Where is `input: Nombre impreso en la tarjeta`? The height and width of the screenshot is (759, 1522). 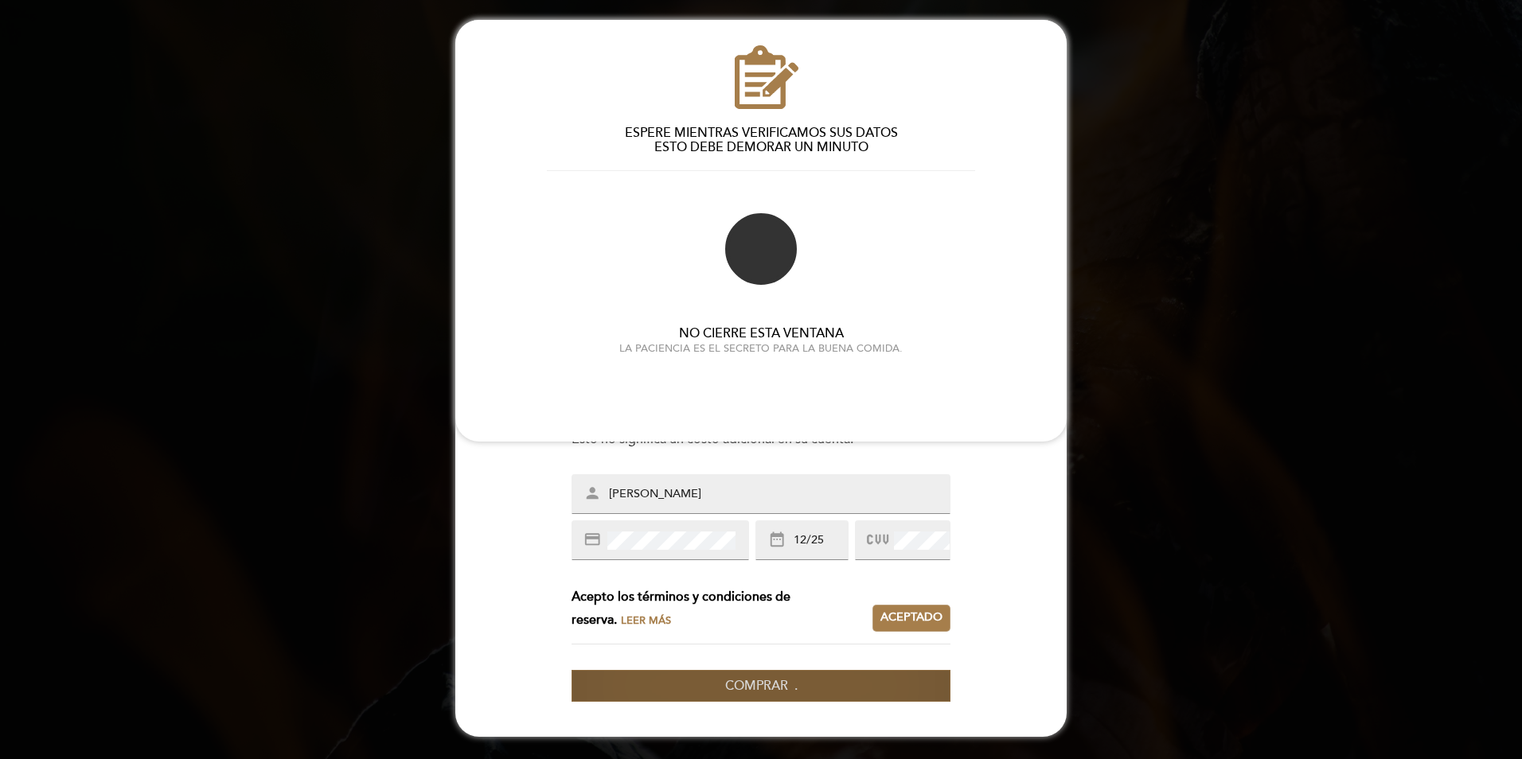 input: Nombre impreso en la tarjeta is located at coordinates (780, 494).